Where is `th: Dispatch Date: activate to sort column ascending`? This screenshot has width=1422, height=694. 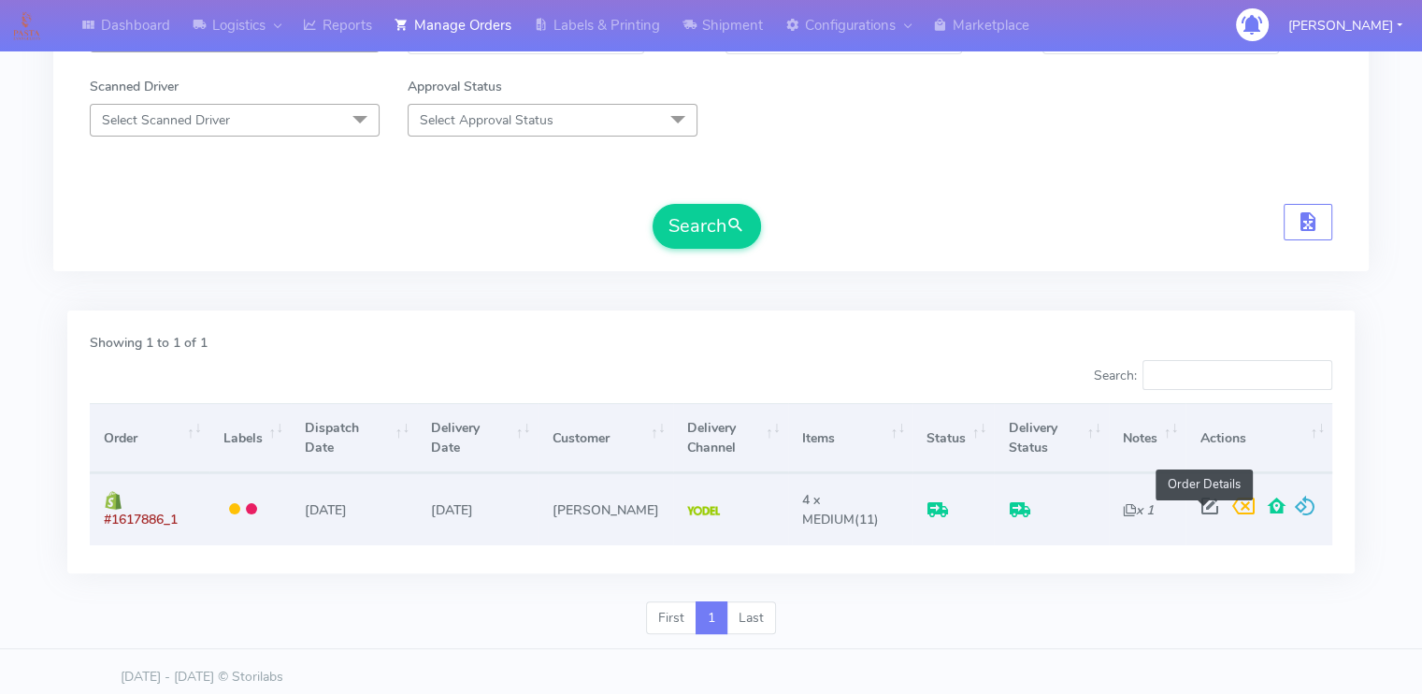 th: Dispatch Date: activate to sort column ascending is located at coordinates (353, 438).